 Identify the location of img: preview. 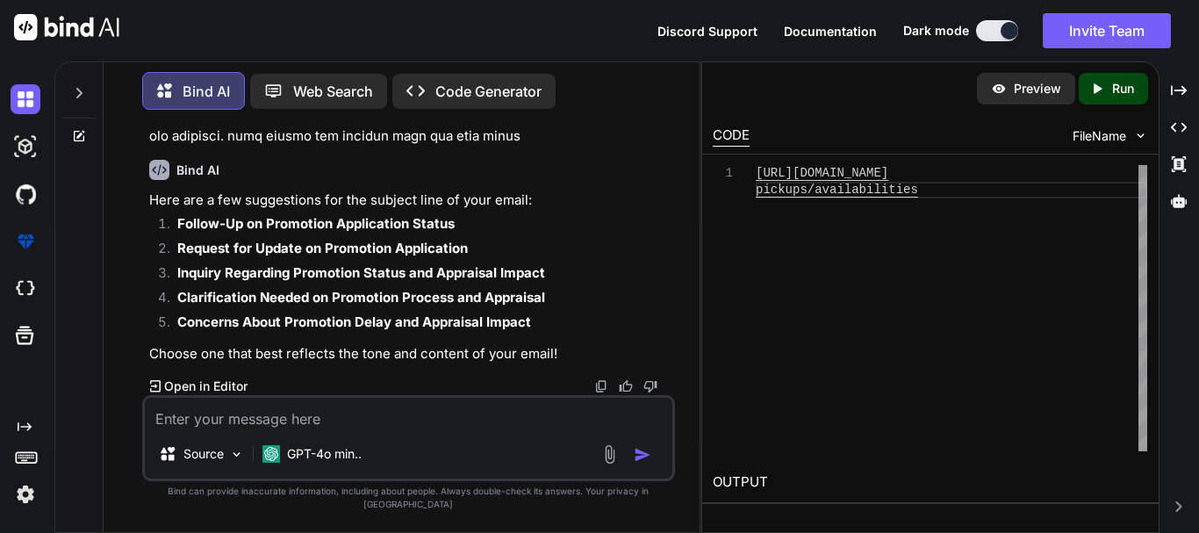
(999, 89).